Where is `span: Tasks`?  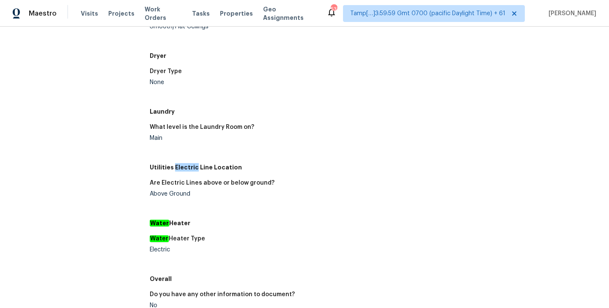
span: Tasks is located at coordinates (201, 14).